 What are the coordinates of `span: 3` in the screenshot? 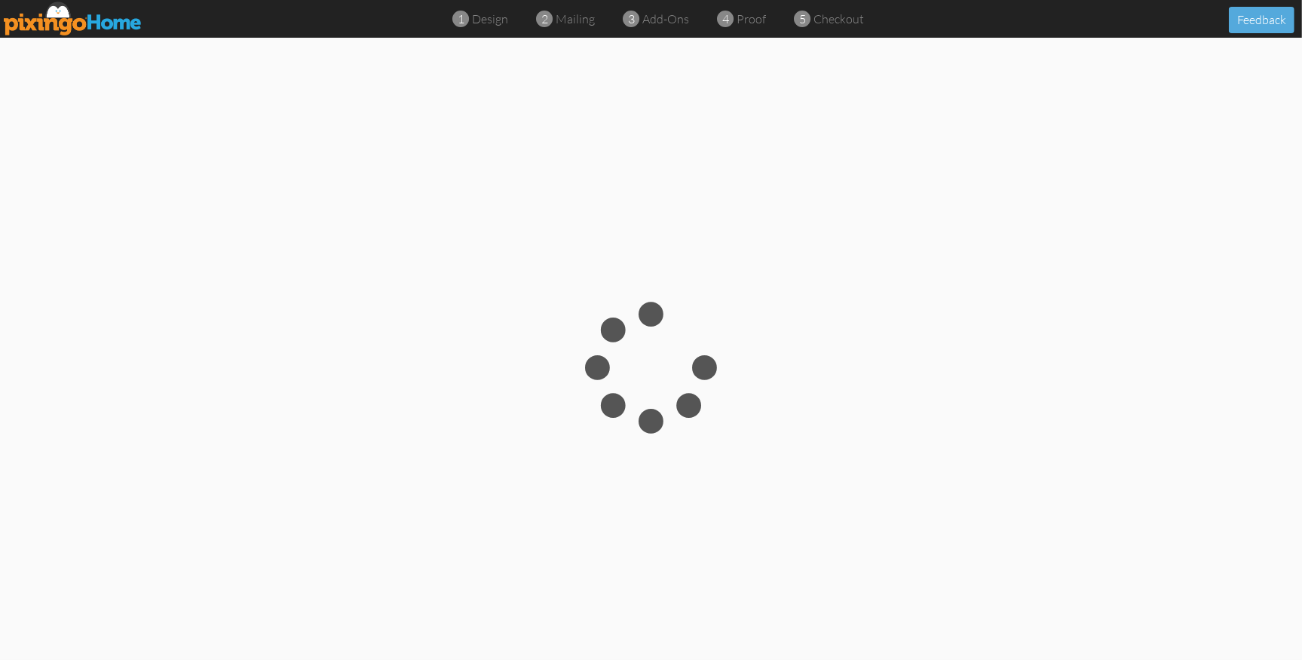 It's located at (631, 19).